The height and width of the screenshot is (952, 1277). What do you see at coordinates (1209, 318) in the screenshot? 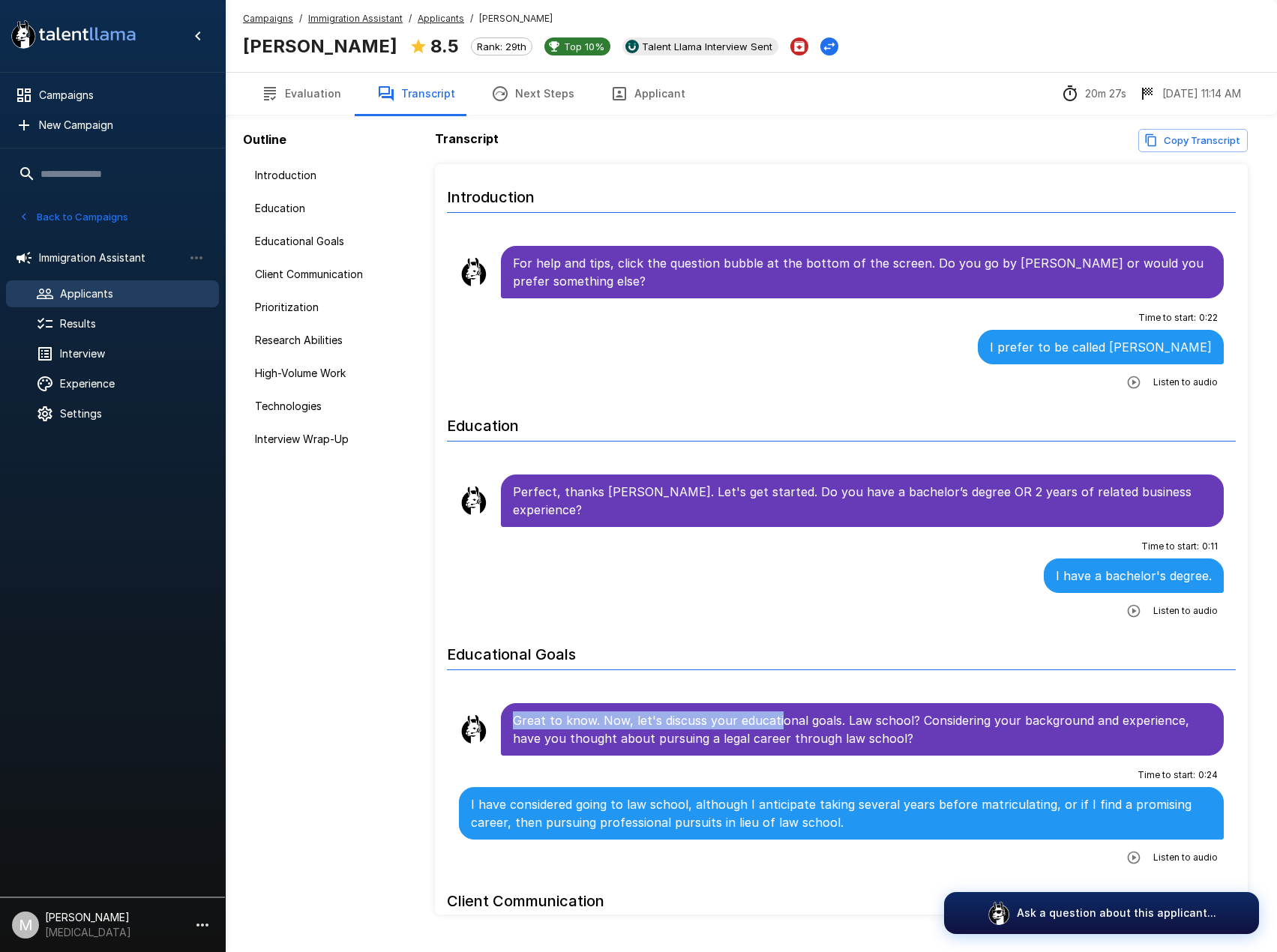
I see `span: 0 : 22` at bounding box center [1209, 318].